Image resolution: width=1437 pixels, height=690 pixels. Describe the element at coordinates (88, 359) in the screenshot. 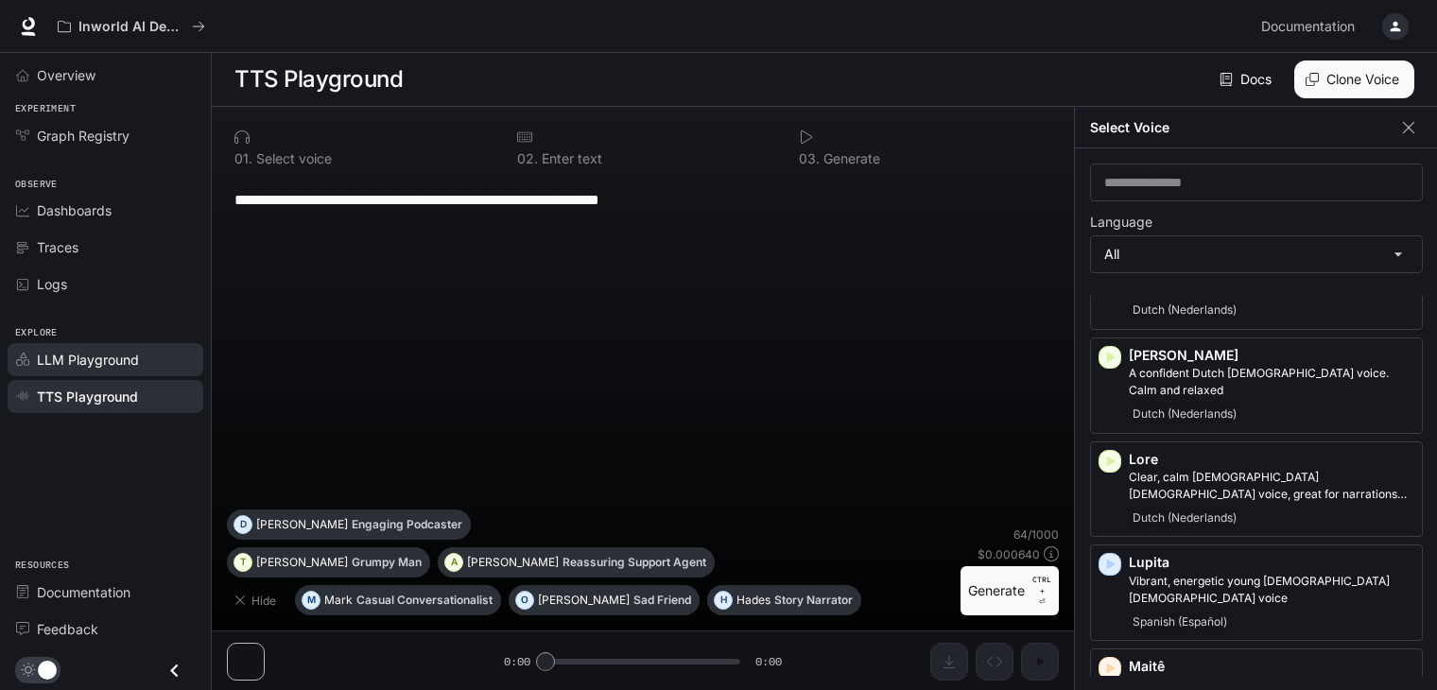

I see `span: LLM Playground` at that location.